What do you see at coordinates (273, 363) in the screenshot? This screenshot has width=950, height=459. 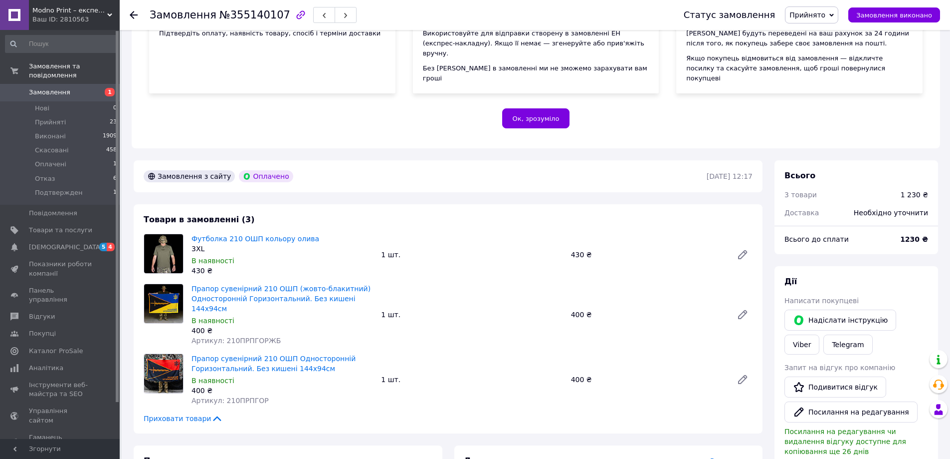 I see `a: Прапор сувенірний 210 ОШП Односторонній Горизонтальний. Без кишені 144х94см` at bounding box center [273, 363].